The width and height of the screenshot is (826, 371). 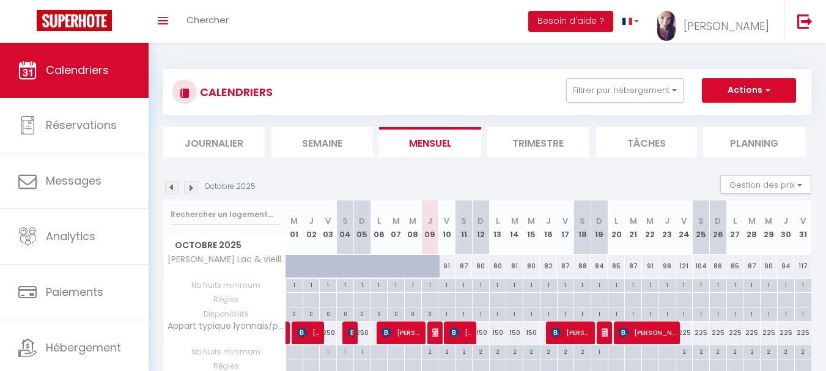 I want to click on div: 84, so click(x=599, y=266).